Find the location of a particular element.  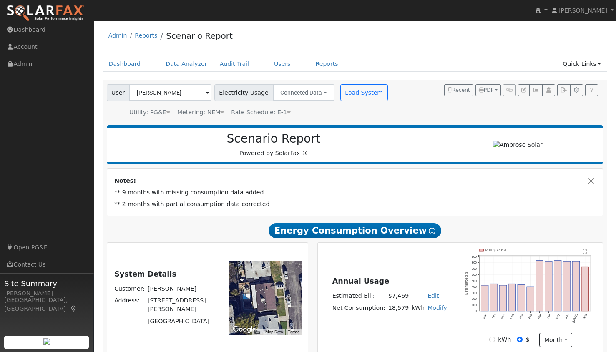

div: Powered by SolarFax ® is located at coordinates (273, 145).